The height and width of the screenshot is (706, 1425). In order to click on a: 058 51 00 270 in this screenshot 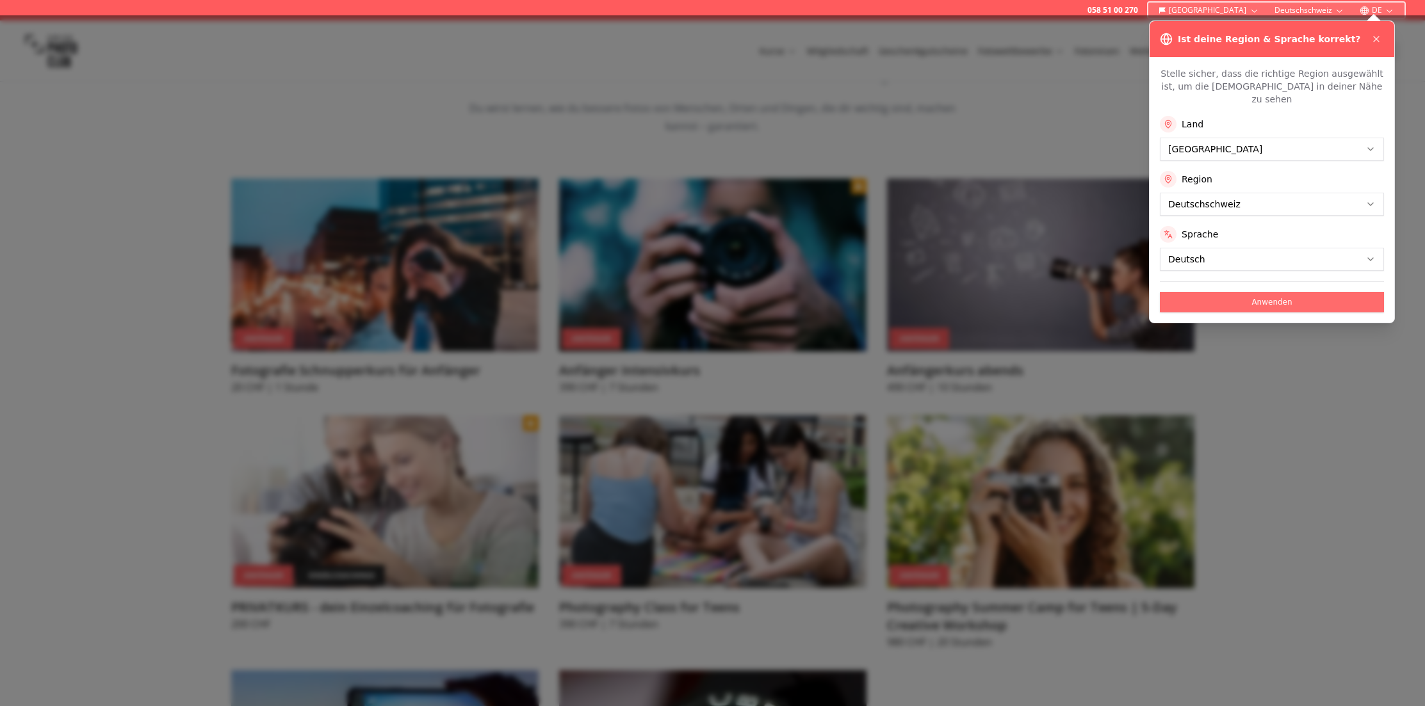, I will do `click(1112, 10)`.